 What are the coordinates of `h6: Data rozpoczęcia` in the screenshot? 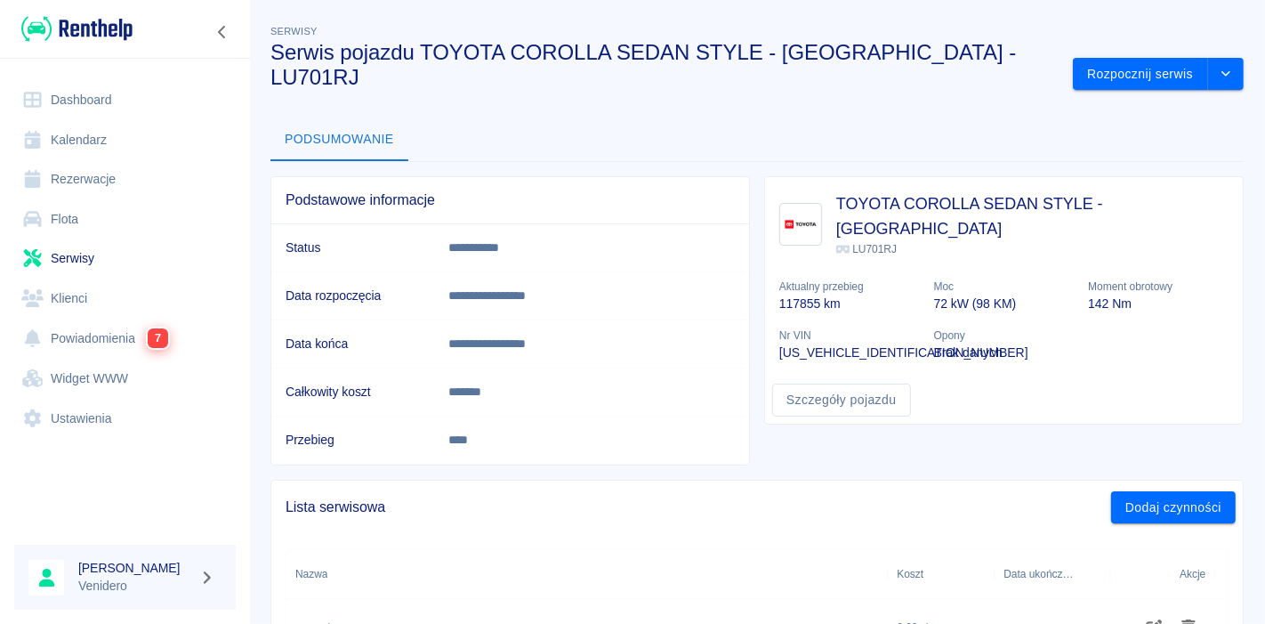 It's located at (352, 295).